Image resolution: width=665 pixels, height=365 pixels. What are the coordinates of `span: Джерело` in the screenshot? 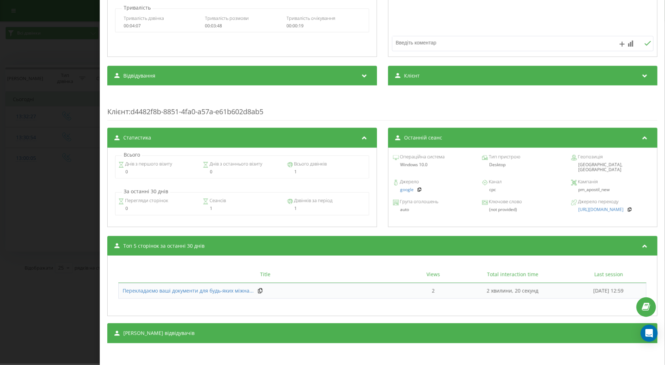 It's located at (408, 182).